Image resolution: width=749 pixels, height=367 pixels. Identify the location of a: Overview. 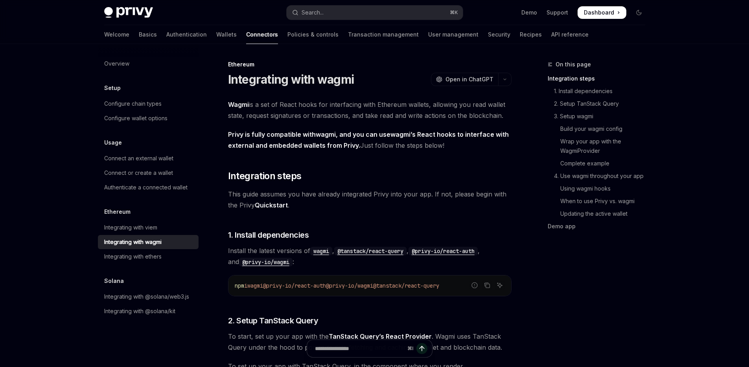
(148, 64).